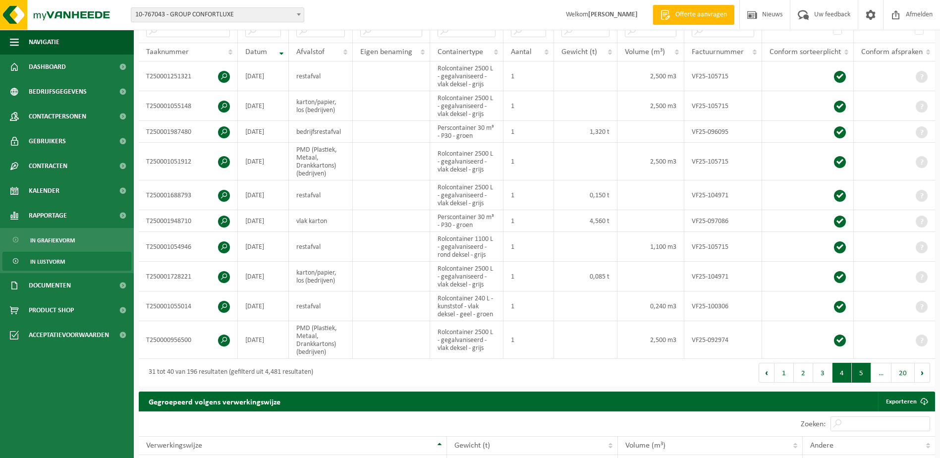 This screenshot has height=458, width=940. Describe the element at coordinates (521, 52) in the screenshot. I see `span: Aantal` at that location.